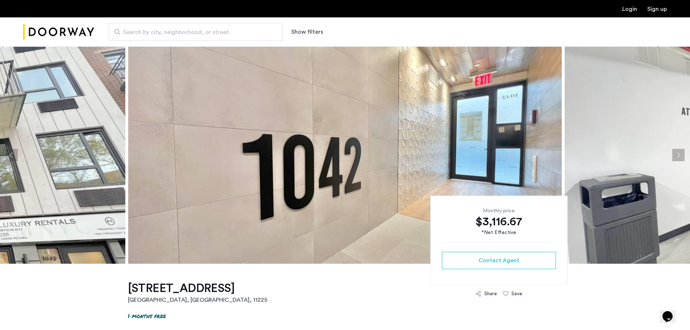 This screenshot has height=330, width=690. I want to click on span: Search by city, neighborhood, or street., so click(193, 32).